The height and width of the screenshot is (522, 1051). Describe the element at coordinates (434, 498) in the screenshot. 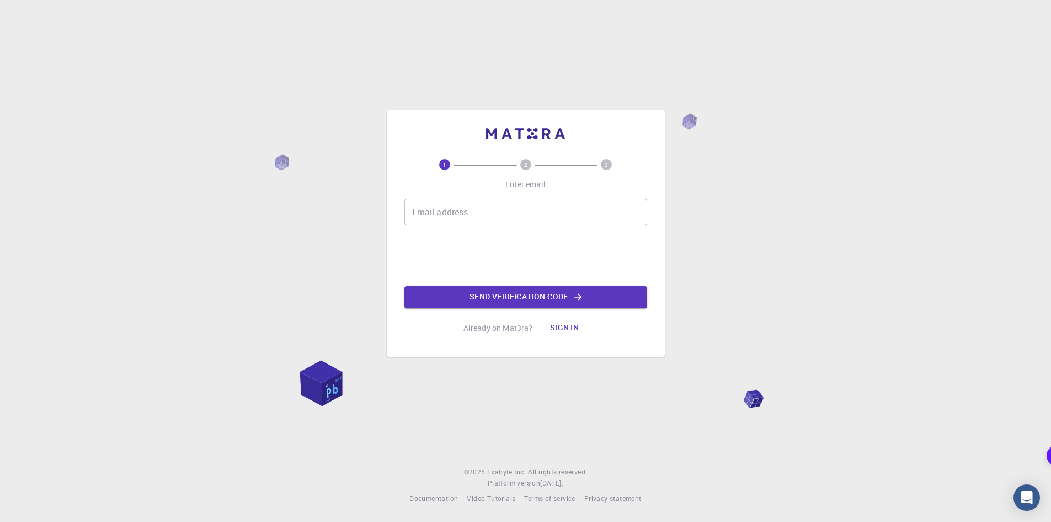

I see `a: Documentation` at that location.